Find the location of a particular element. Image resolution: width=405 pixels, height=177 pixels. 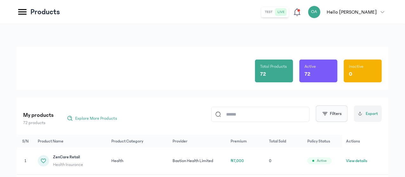

th: S/N is located at coordinates (25, 141).